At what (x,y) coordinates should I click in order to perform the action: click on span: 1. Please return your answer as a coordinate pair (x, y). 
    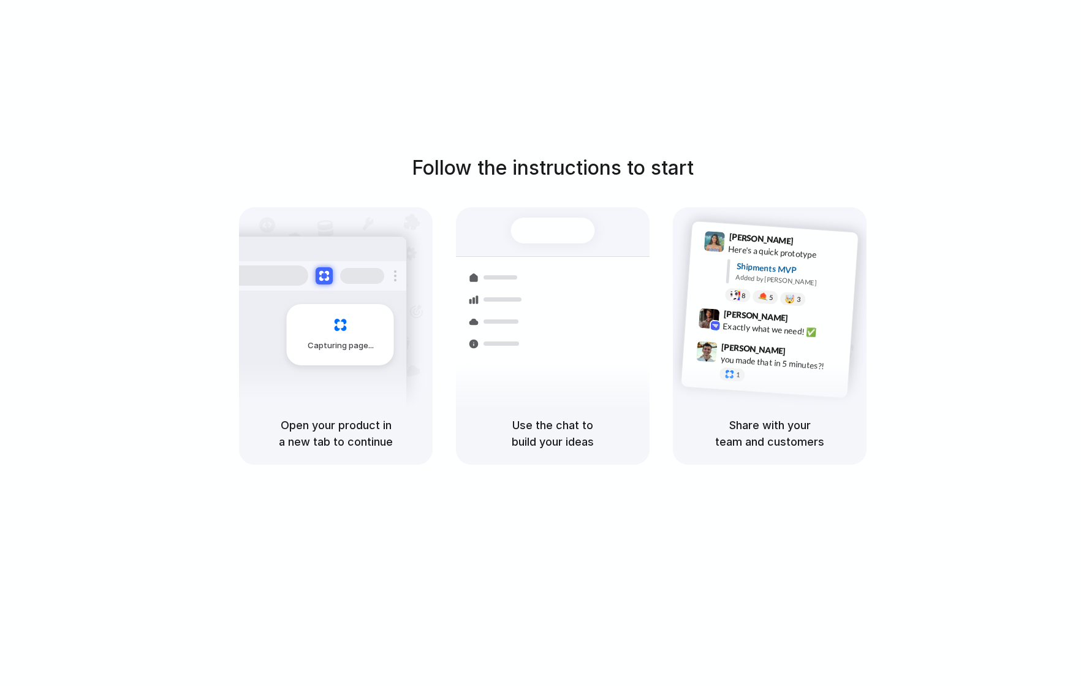
    Looking at the image, I should click on (738, 374).